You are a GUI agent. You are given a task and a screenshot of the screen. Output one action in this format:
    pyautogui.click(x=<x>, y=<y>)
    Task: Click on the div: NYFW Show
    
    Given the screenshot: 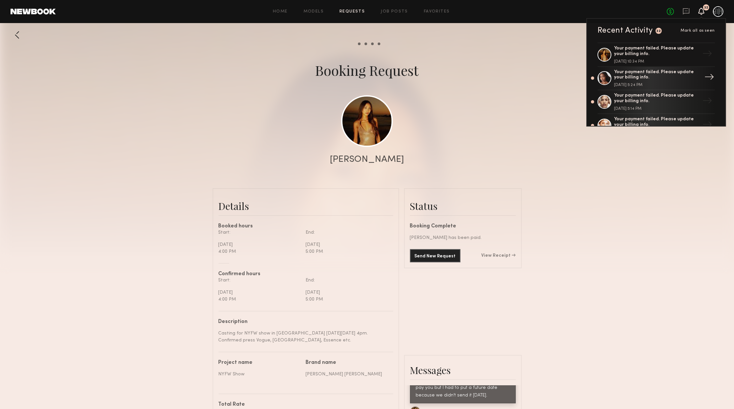 What is the action you would take?
    pyautogui.click(x=260, y=374)
    